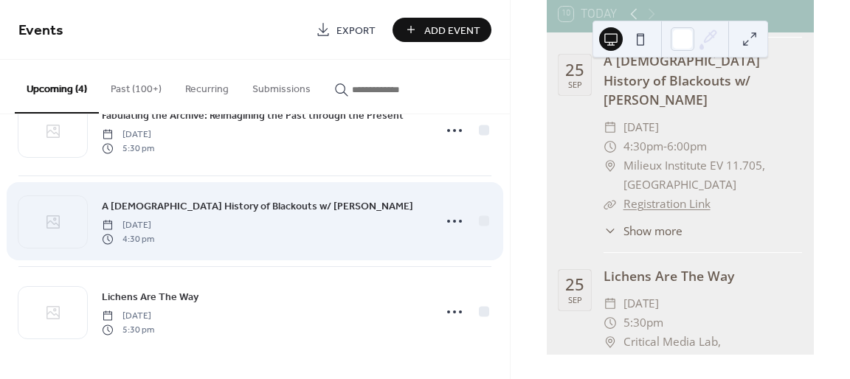 This screenshot has height=379, width=850. Describe the element at coordinates (687, 147) in the screenshot. I see `span: 6:00pm` at that location.